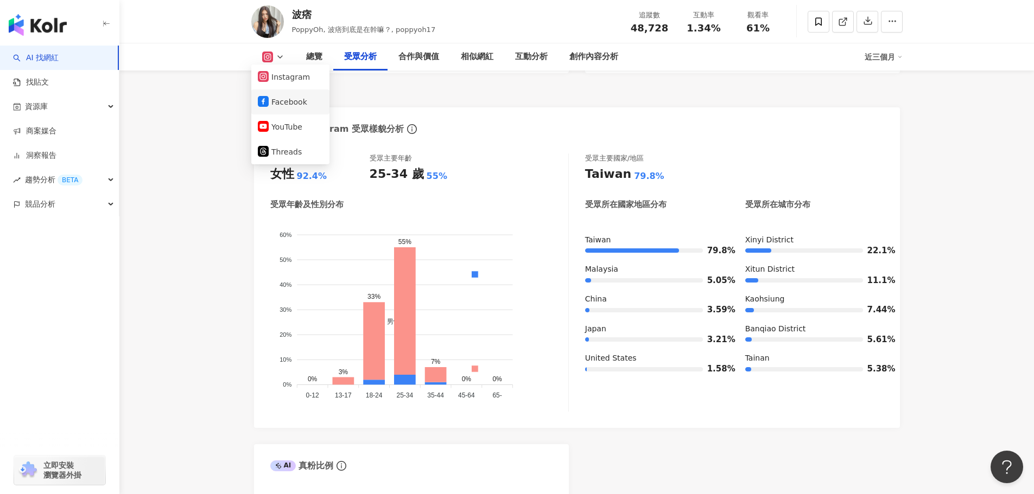  Describe the element at coordinates (654, 300) in the screenshot. I see `div: China` at that location.